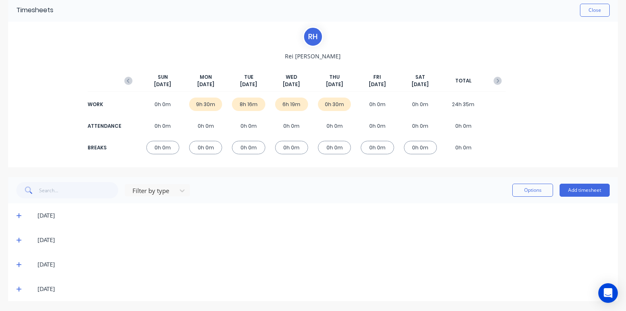 This screenshot has width=626, height=311. I want to click on div: WORK, so click(104, 104).